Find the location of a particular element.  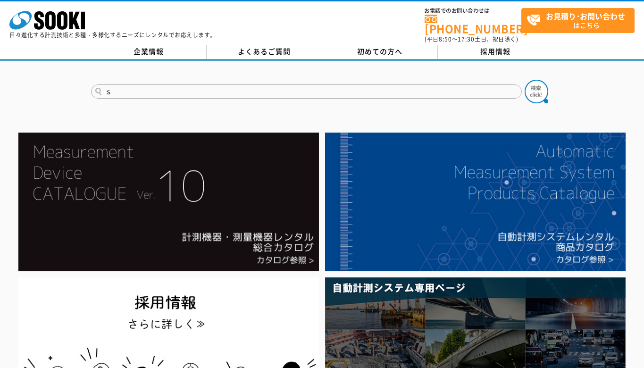

span: お電話でのお問い合わせは is located at coordinates (473, 11).